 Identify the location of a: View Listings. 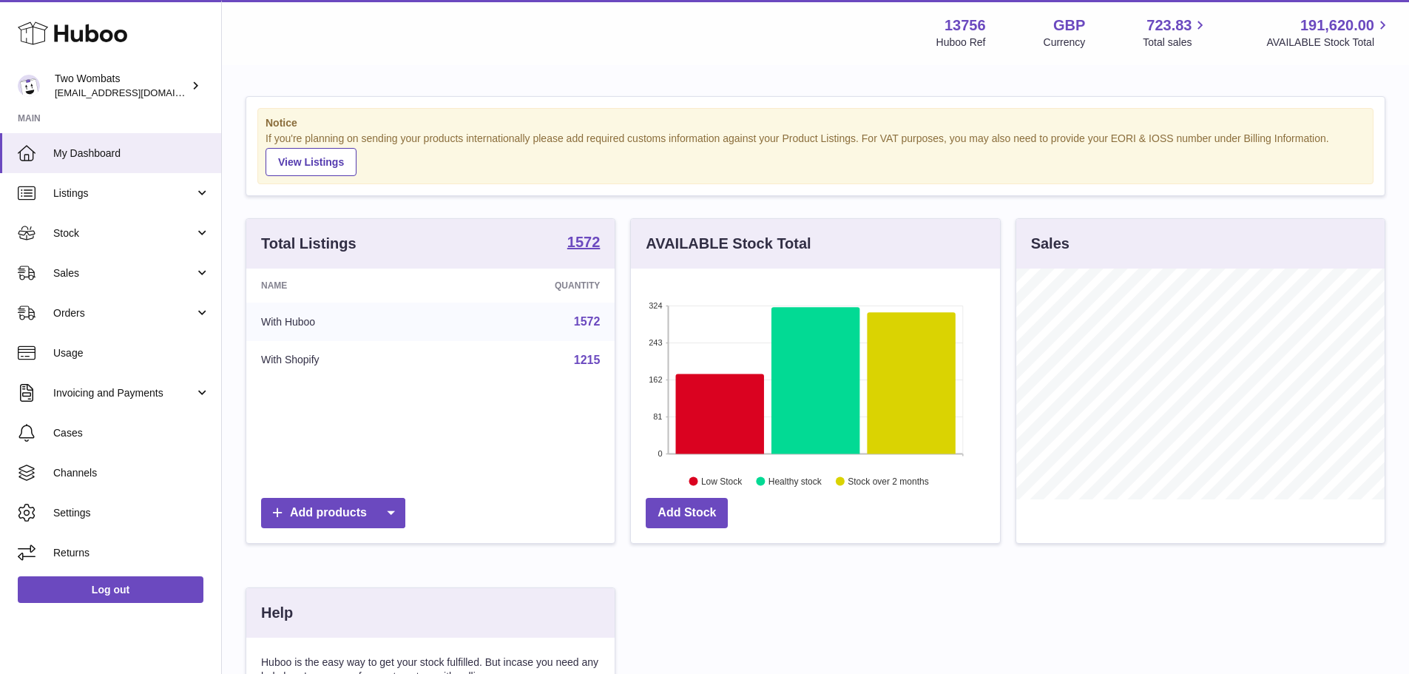
(311, 162).